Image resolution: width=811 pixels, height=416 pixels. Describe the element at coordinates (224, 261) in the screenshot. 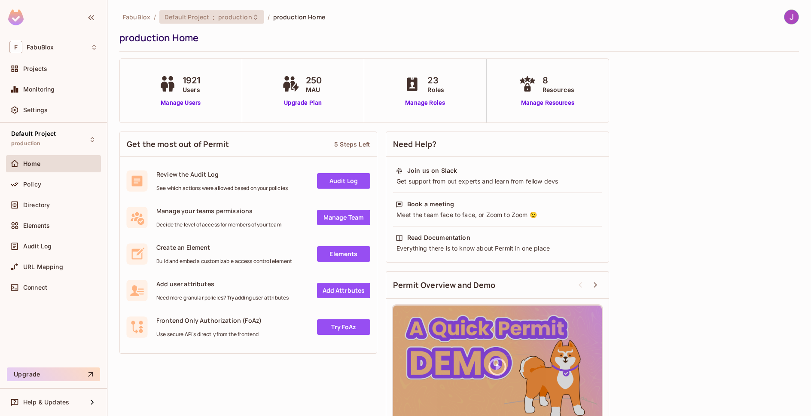

I see `span: Build and embed a customizable access control element` at that location.